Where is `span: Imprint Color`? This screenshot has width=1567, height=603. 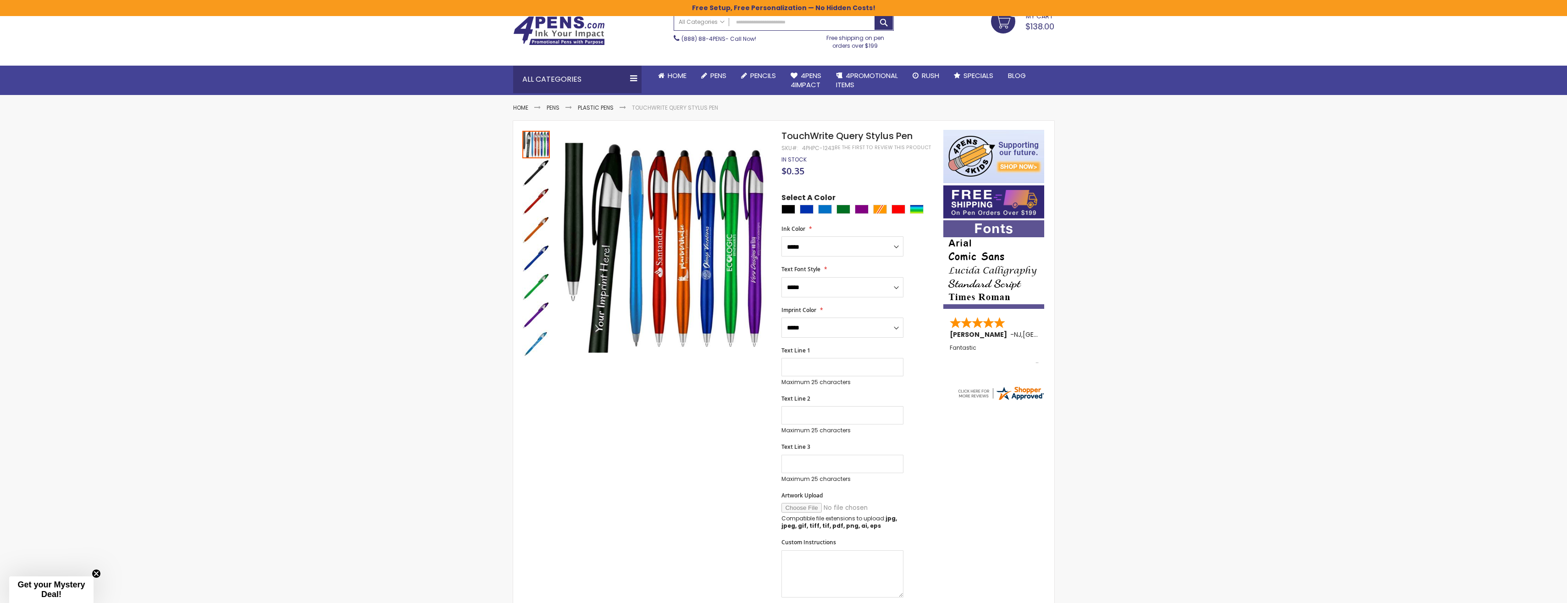
span: Imprint Color is located at coordinates (799, 310).